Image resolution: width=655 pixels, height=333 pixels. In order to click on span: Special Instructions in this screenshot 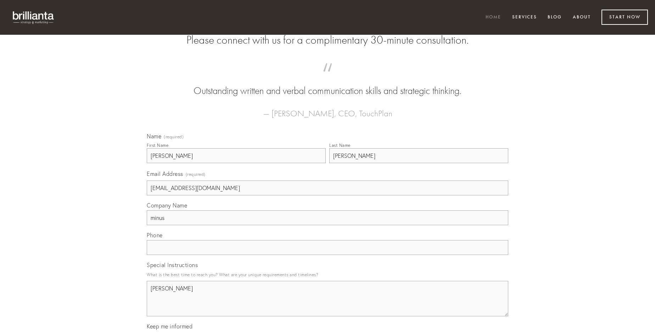, I will do `click(172, 265)`.